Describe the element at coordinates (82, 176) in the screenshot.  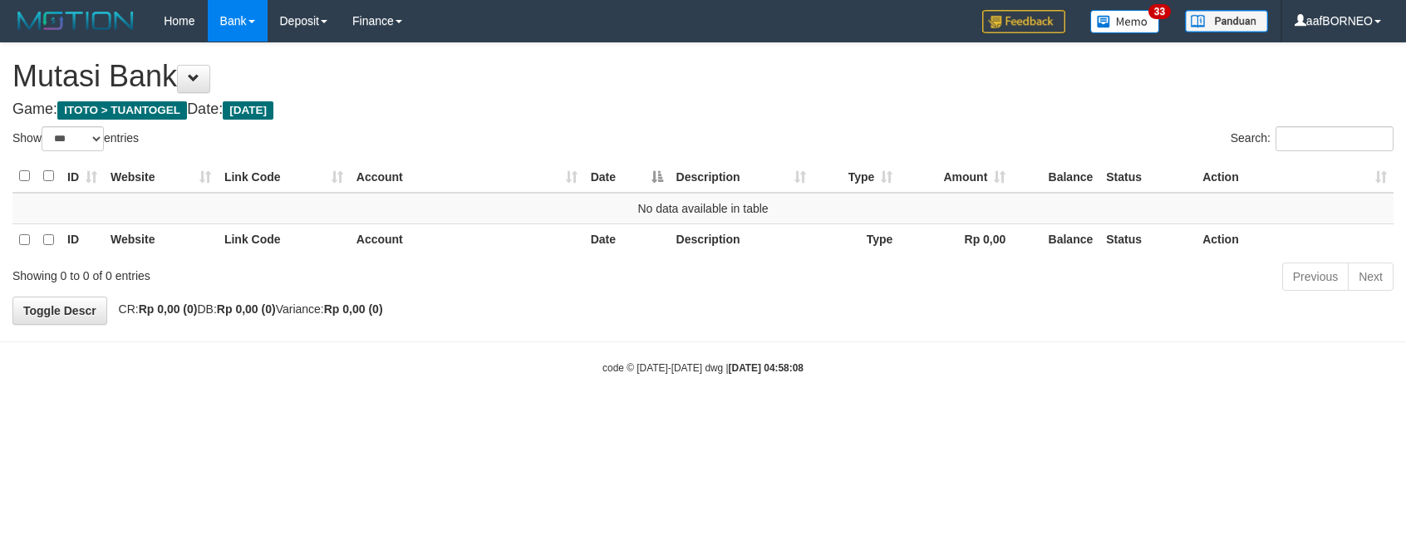
I see `th: ID: activate to sort column ascending` at that location.